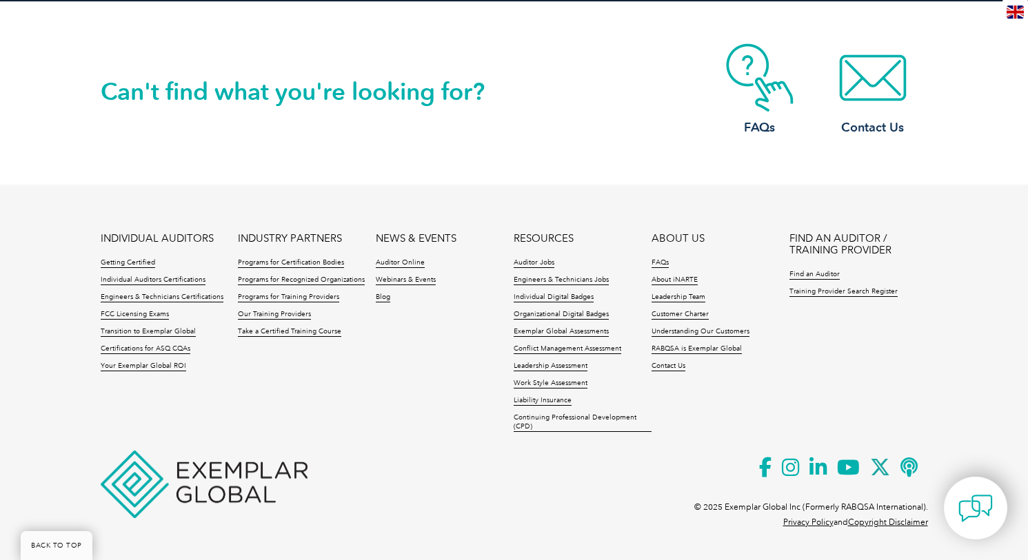  Describe the element at coordinates (291, 263) in the screenshot. I see `a: Programs for Certification Bodies` at that location.